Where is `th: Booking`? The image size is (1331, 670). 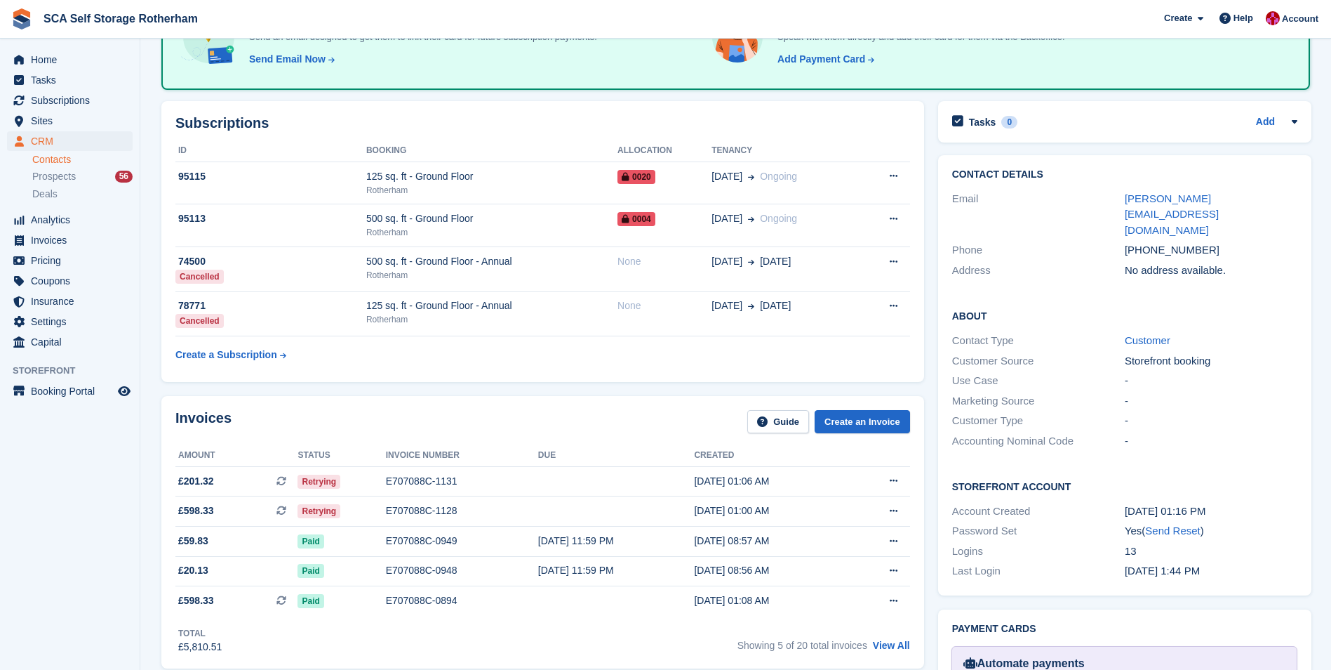
th: Booking is located at coordinates (492, 151).